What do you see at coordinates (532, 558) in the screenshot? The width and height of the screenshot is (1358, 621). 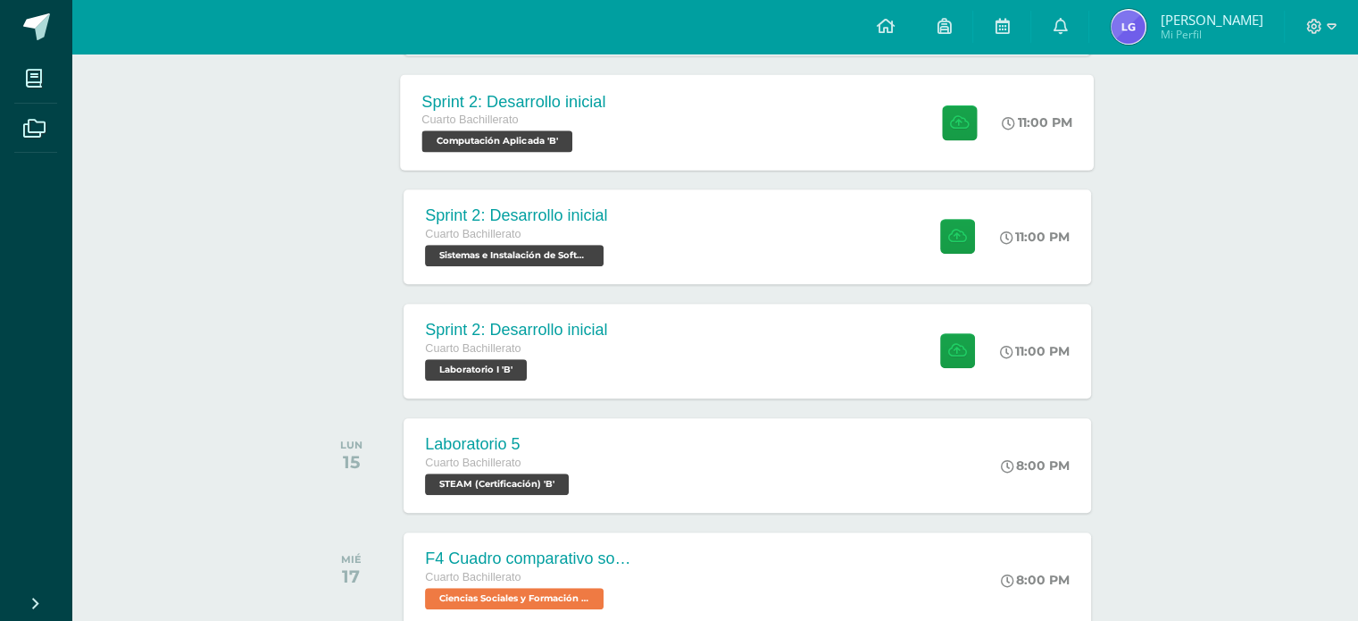 I see `div: F4 Cuadro comparativo sobre los tipos de Investigación` at bounding box center [532, 558].